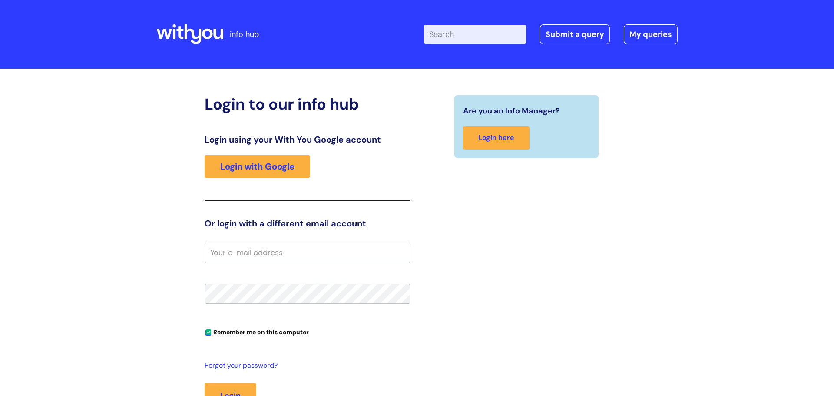 Image resolution: width=834 pixels, height=396 pixels. I want to click on input: Your e-mail address, so click(308, 252).